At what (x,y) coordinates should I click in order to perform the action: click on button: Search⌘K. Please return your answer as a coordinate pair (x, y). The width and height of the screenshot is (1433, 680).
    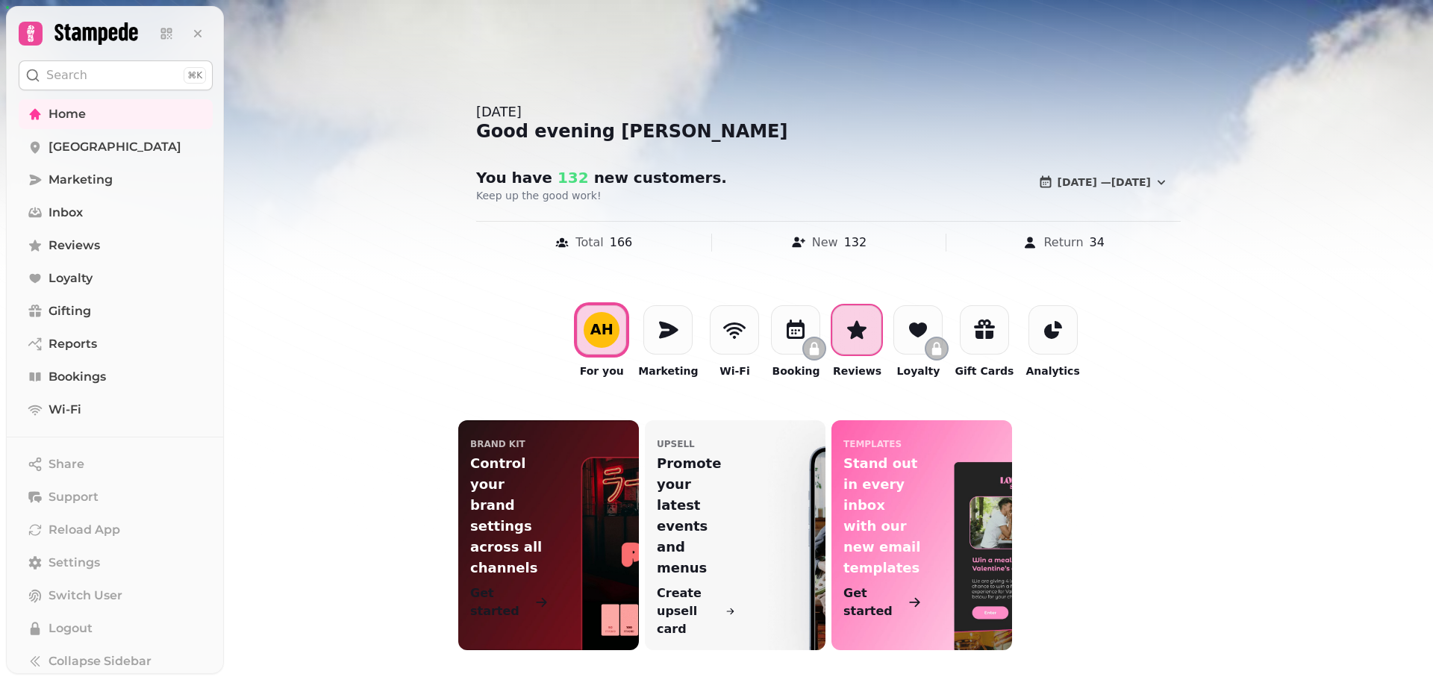
    Looking at the image, I should click on (116, 75).